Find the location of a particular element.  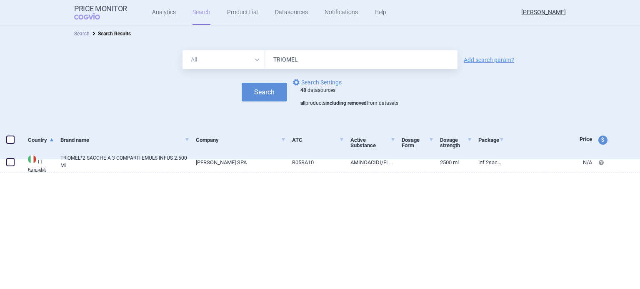

span: COGVIO is located at coordinates (93, 16).